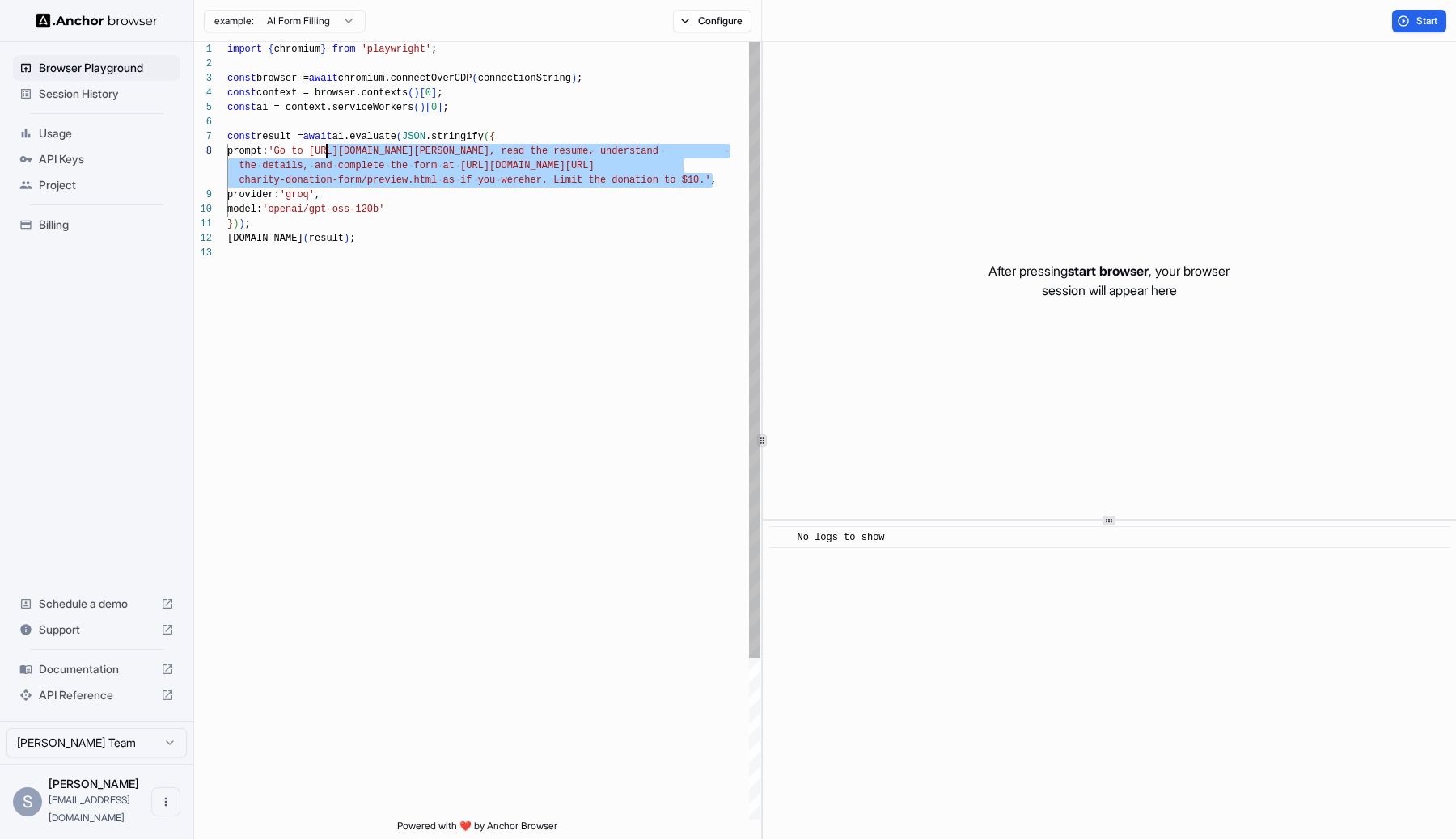 The width and height of the screenshot is (1456, 839). Describe the element at coordinates (96, 604) in the screenshot. I see `span: Schedule a demo` at that location.